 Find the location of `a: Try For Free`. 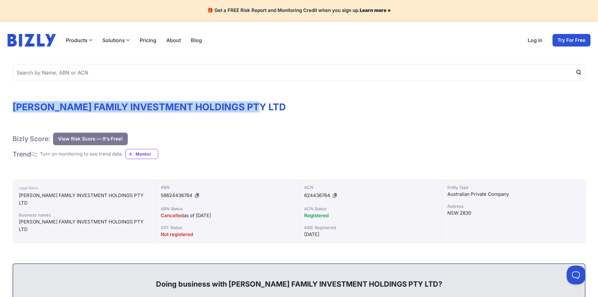

a: Try For Free is located at coordinates (571, 40).